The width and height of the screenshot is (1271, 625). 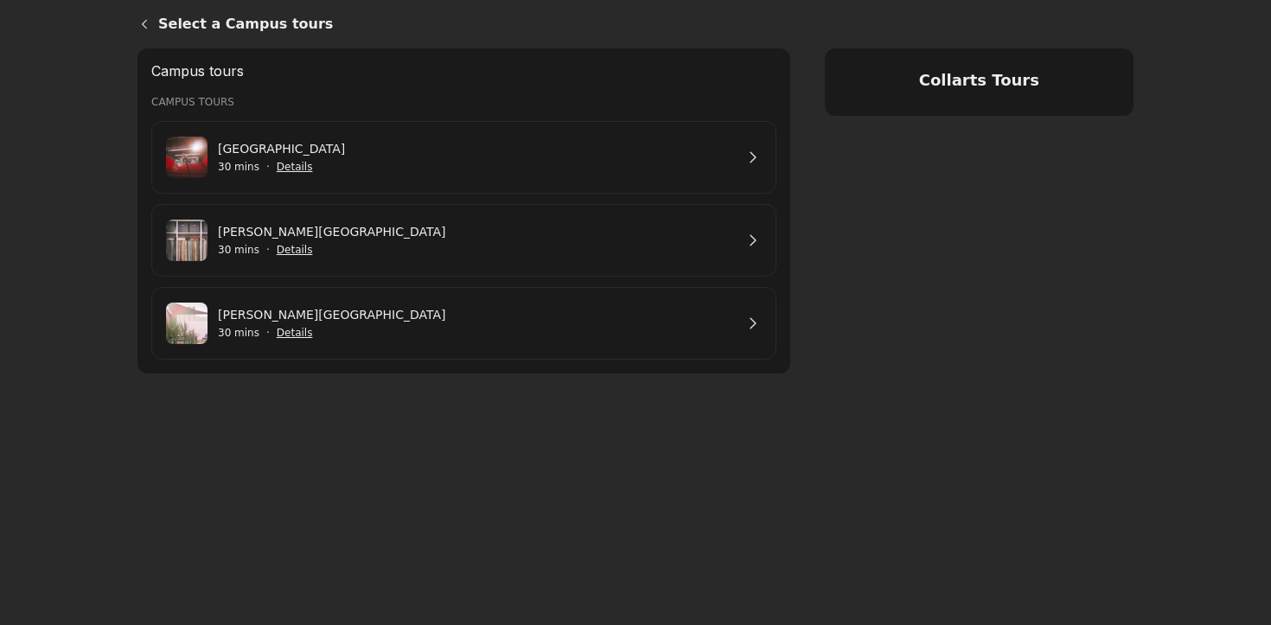 I want to click on button: Show details for George St Campus, so click(x=295, y=333).